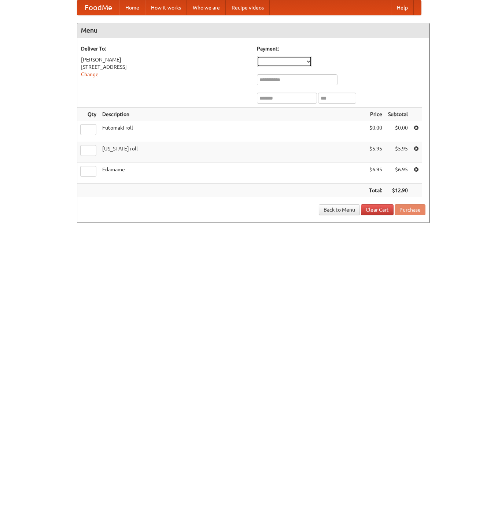  What do you see at coordinates (339, 210) in the screenshot?
I see `a: Back to Menu` at bounding box center [339, 210].